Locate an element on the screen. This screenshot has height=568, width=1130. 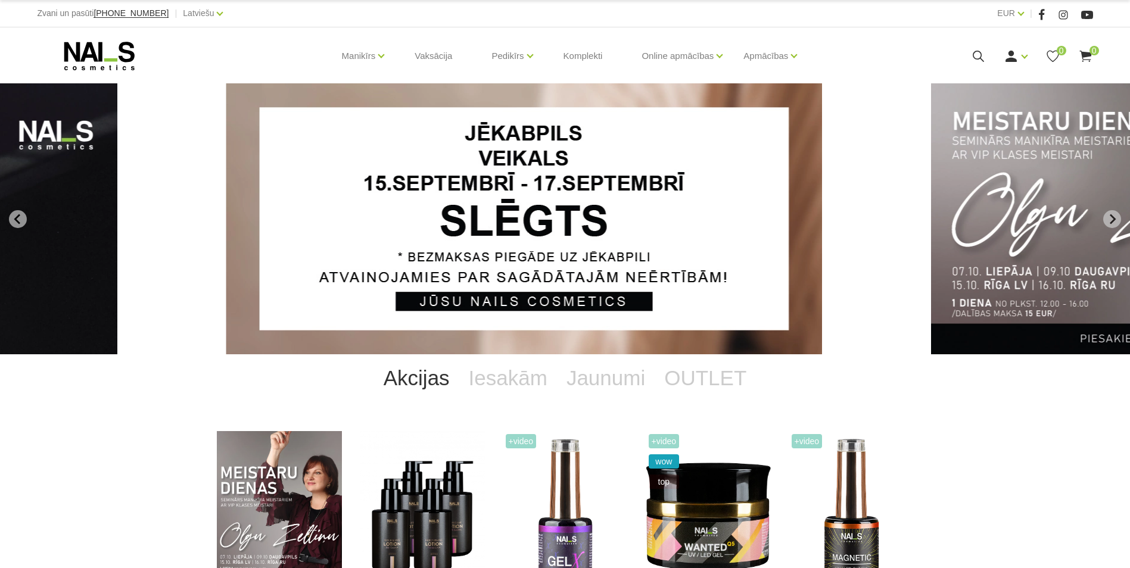
a: Online apmācības is located at coordinates (677, 56).